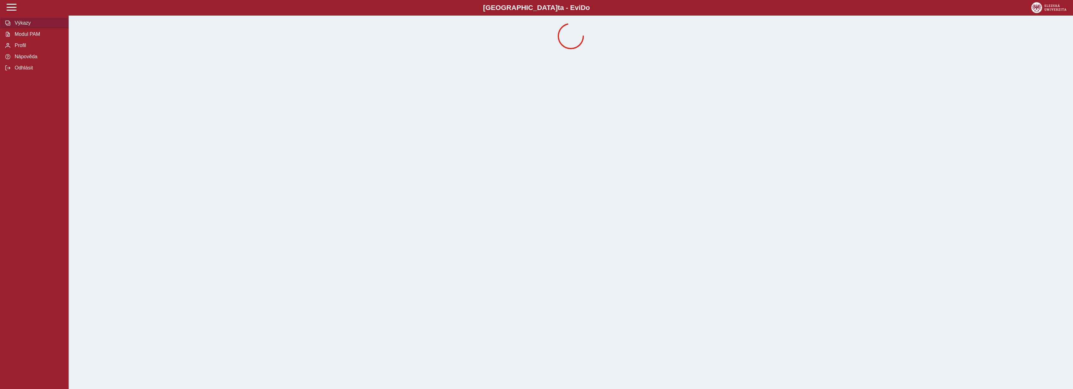 The height and width of the screenshot is (389, 1073). What do you see at coordinates (38, 23) in the screenshot?
I see `span: Výkazy` at bounding box center [38, 23].